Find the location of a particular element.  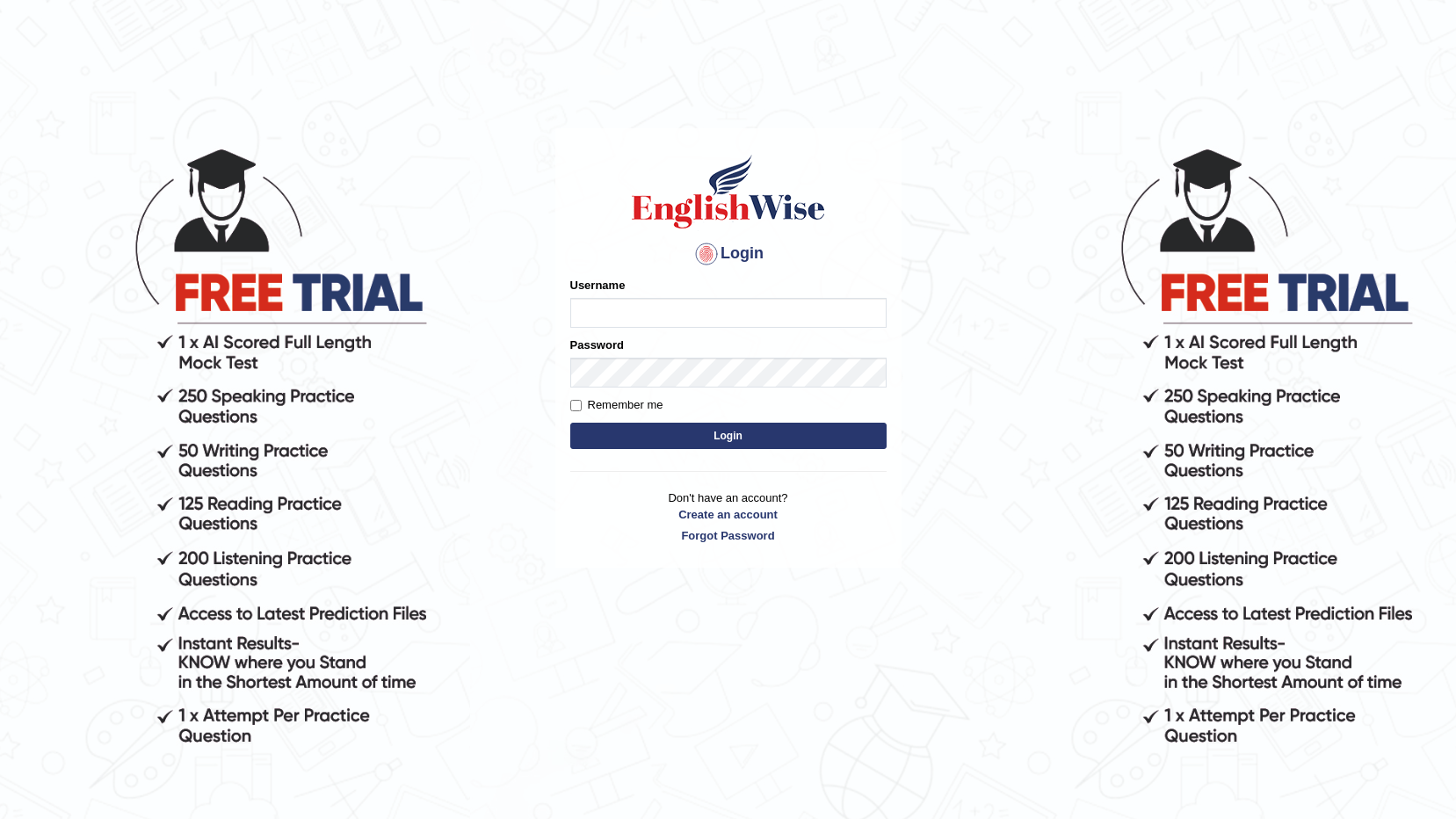

label: Password is located at coordinates (596, 345).